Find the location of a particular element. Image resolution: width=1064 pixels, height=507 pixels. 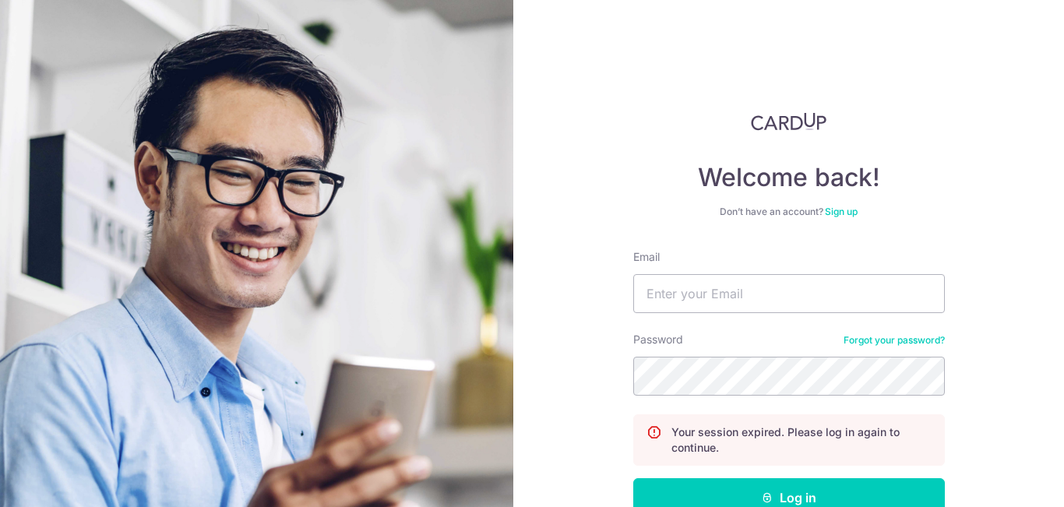

label: Password is located at coordinates (658, 340).